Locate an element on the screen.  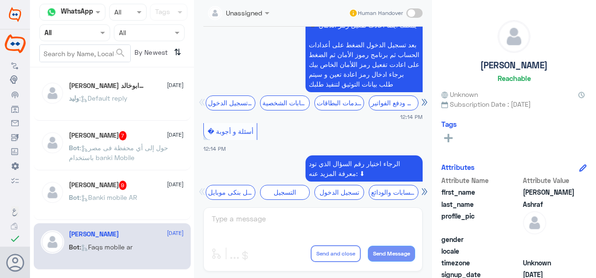
span: profile_pic is located at coordinates (481, 222).